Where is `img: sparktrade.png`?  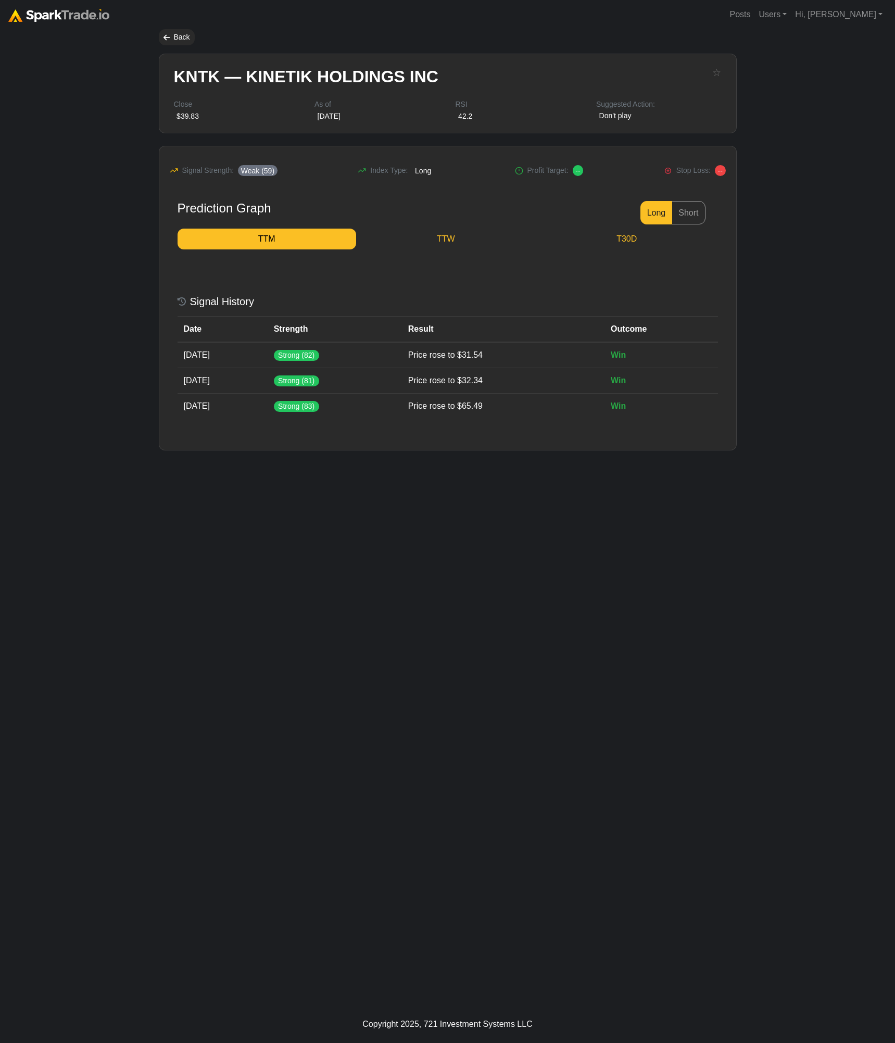 img: sparktrade.png is located at coordinates (59, 16).